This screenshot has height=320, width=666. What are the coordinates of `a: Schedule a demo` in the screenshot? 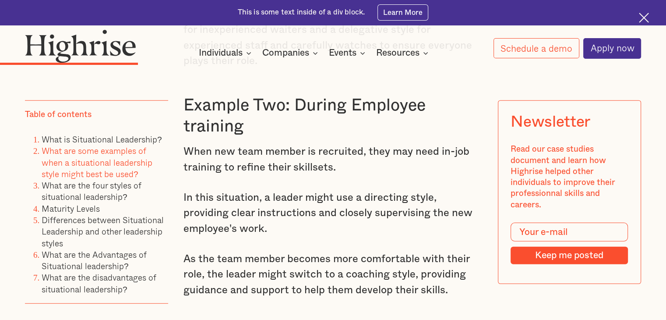 It's located at (536, 48).